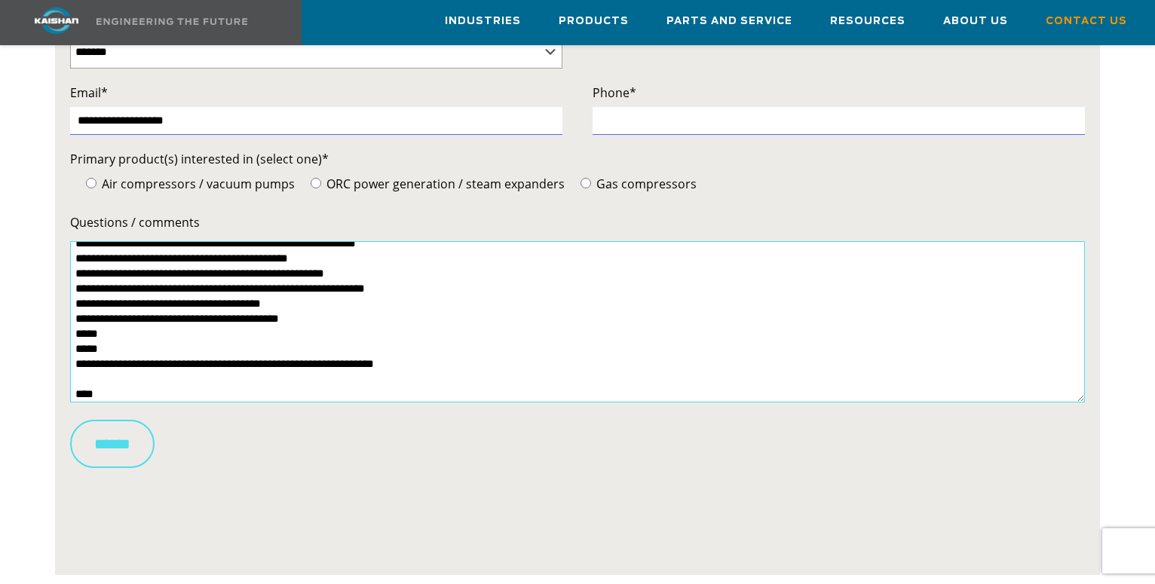  Describe the element at coordinates (868, 21) in the screenshot. I see `a: Resources` at that location.